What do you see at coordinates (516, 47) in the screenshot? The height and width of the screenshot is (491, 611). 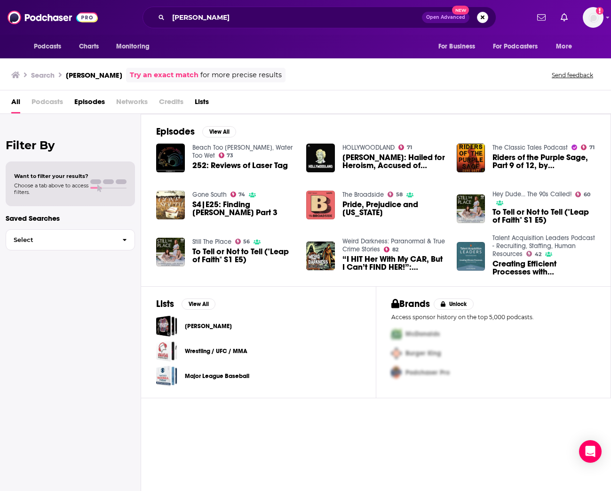 I see `span: For Podcasters` at bounding box center [516, 47].